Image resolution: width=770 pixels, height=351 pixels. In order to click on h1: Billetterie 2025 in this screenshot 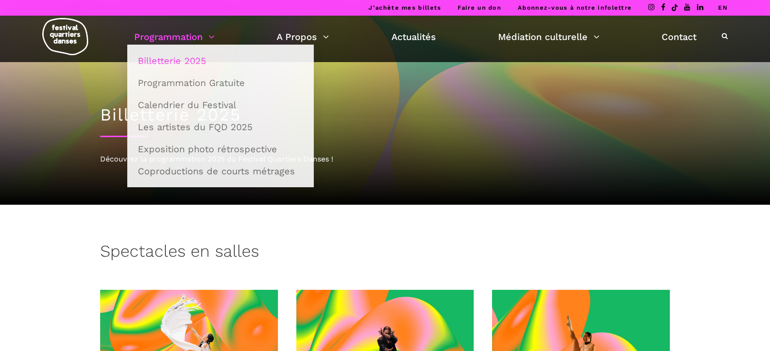, I will do `click(385, 115)`.